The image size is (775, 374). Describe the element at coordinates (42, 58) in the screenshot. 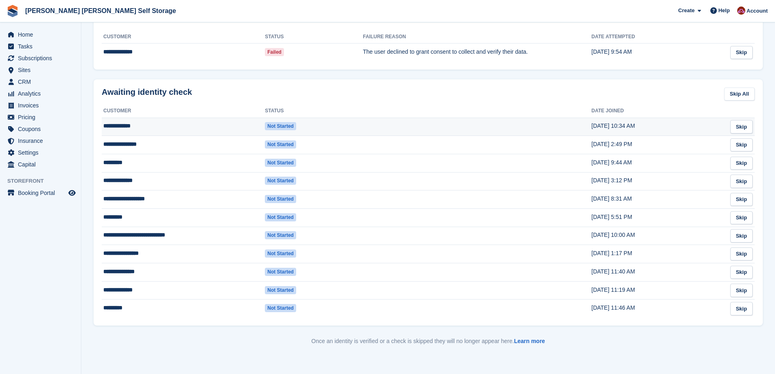

I see `span: Subscriptions` at that location.